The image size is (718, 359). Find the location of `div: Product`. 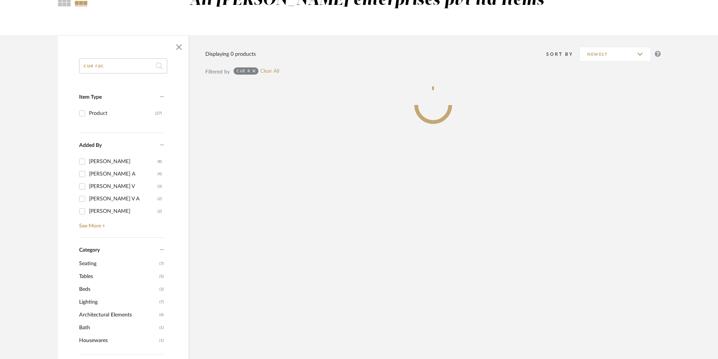

div: Product is located at coordinates (122, 113).